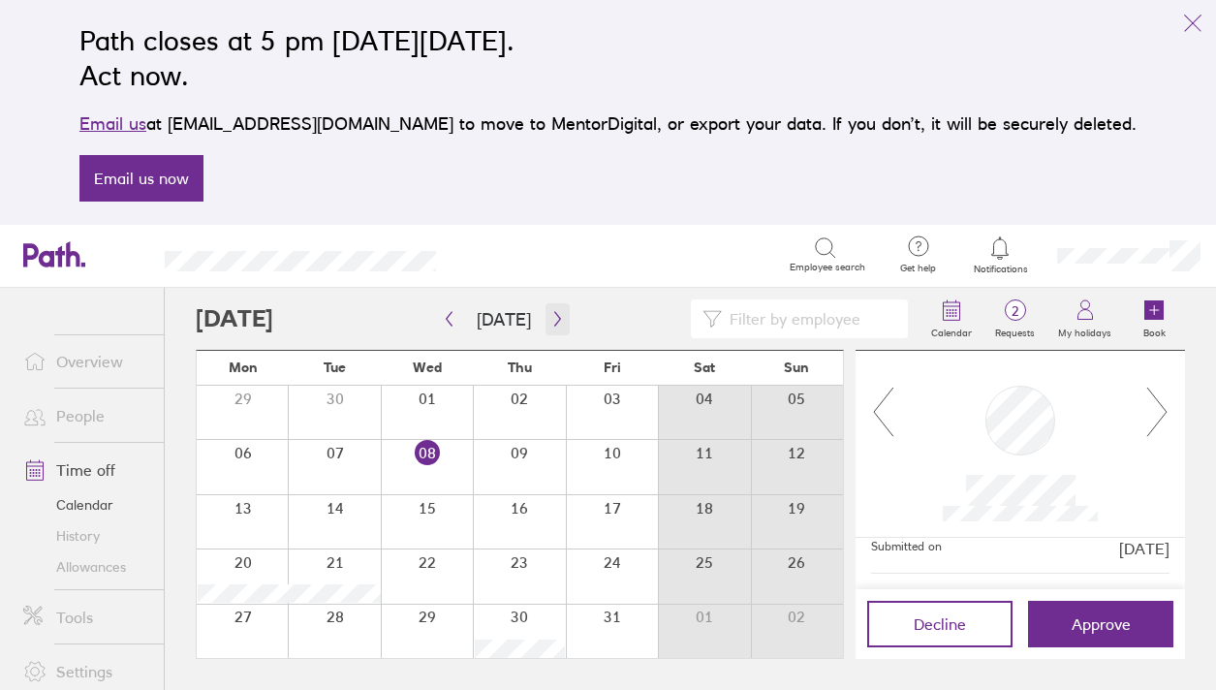 The height and width of the screenshot is (690, 1216). I want to click on span: Tue, so click(334, 367).